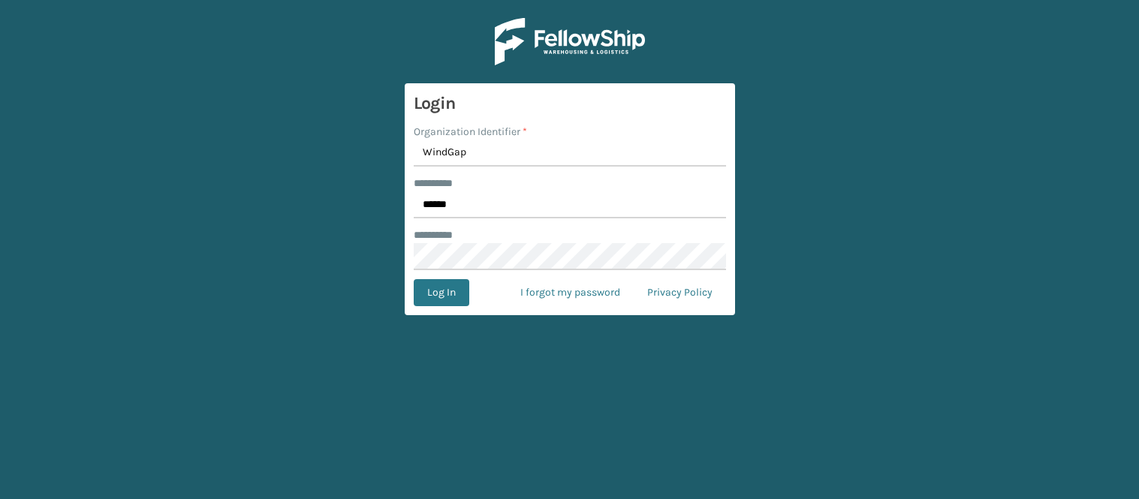 The image size is (1139, 499). What do you see at coordinates (570, 293) in the screenshot?
I see `a: I forgot my password` at bounding box center [570, 293].